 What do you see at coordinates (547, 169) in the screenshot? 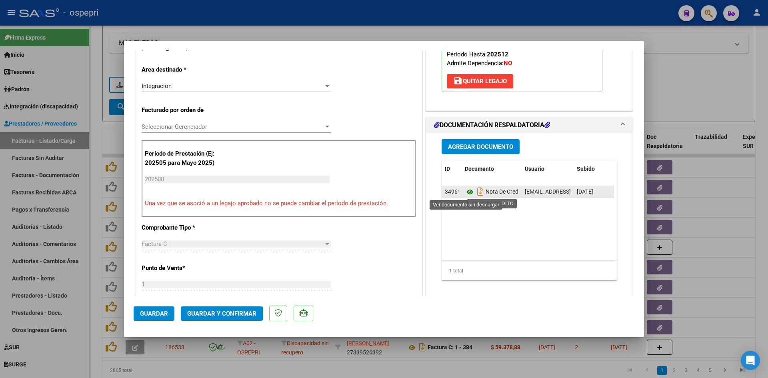
I see `datatable-header-cell: Usuario` at bounding box center [547, 169].